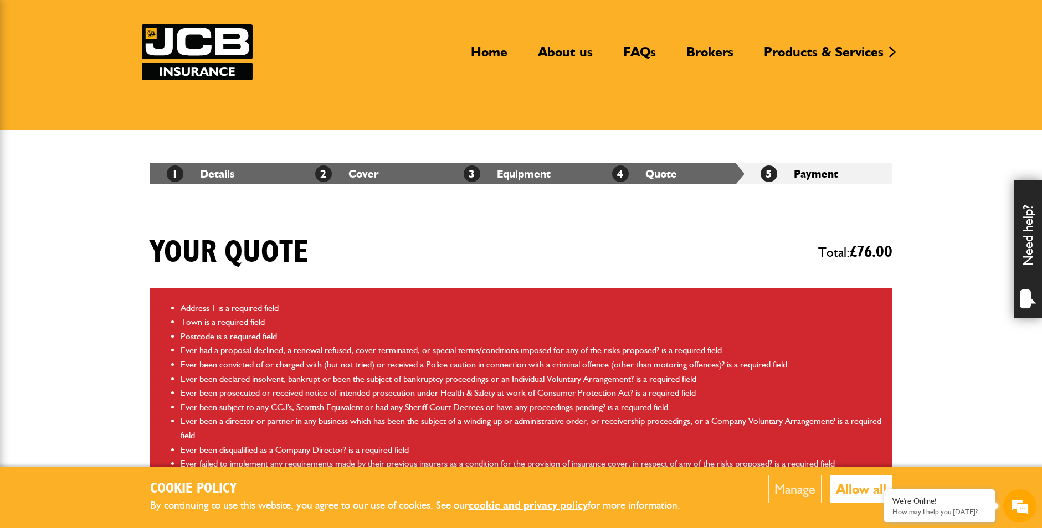 This screenshot has width=1042, height=528. I want to click on li: Payment, so click(818, 174).